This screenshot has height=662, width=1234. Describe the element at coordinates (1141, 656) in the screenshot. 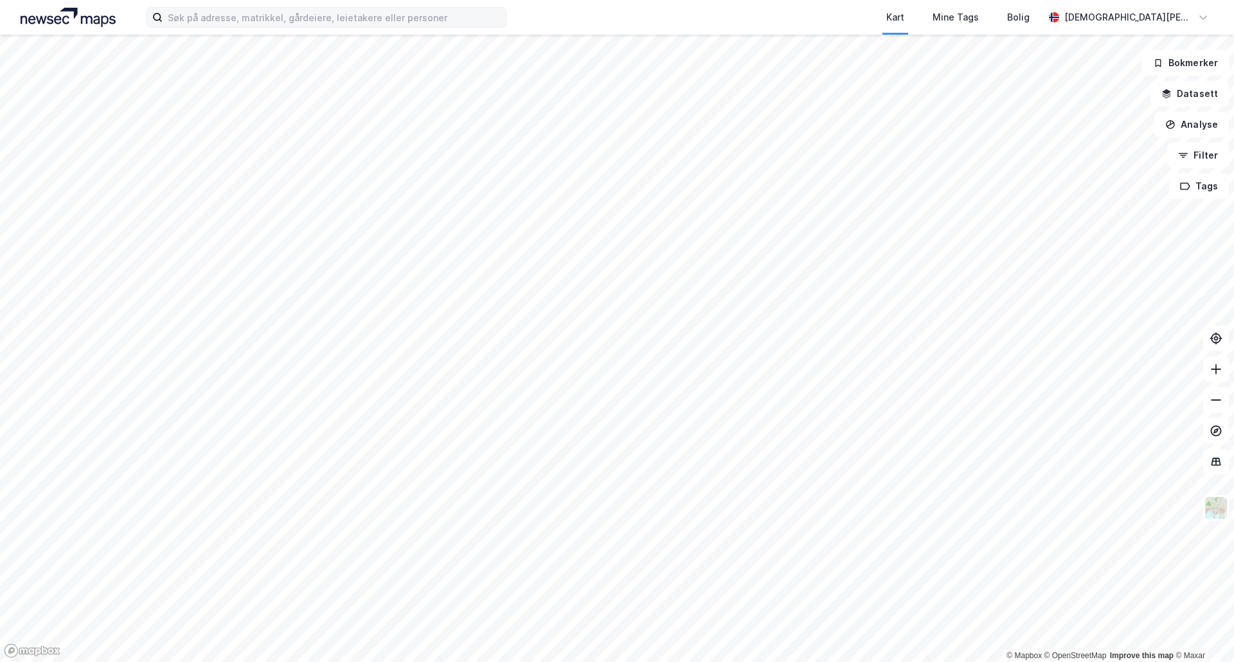

I see `a: Improve this map` at that location.